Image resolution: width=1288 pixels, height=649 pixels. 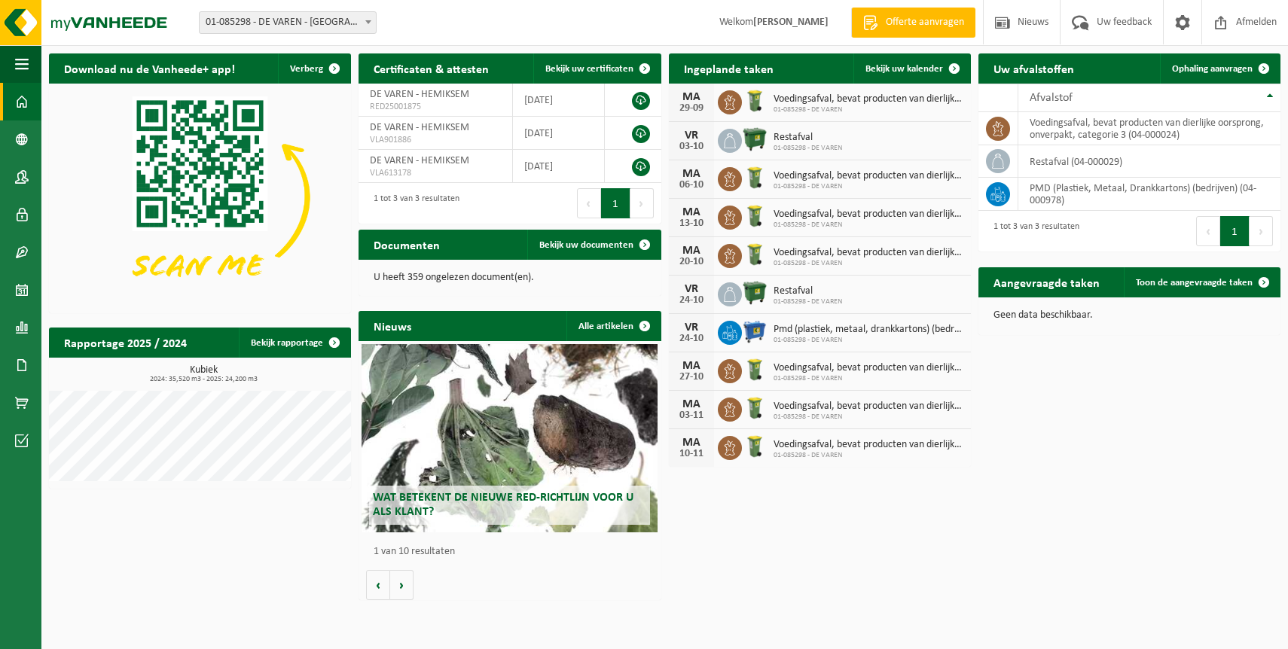 What do you see at coordinates (435, 173) in the screenshot?
I see `span: VLA613178` at bounding box center [435, 173].